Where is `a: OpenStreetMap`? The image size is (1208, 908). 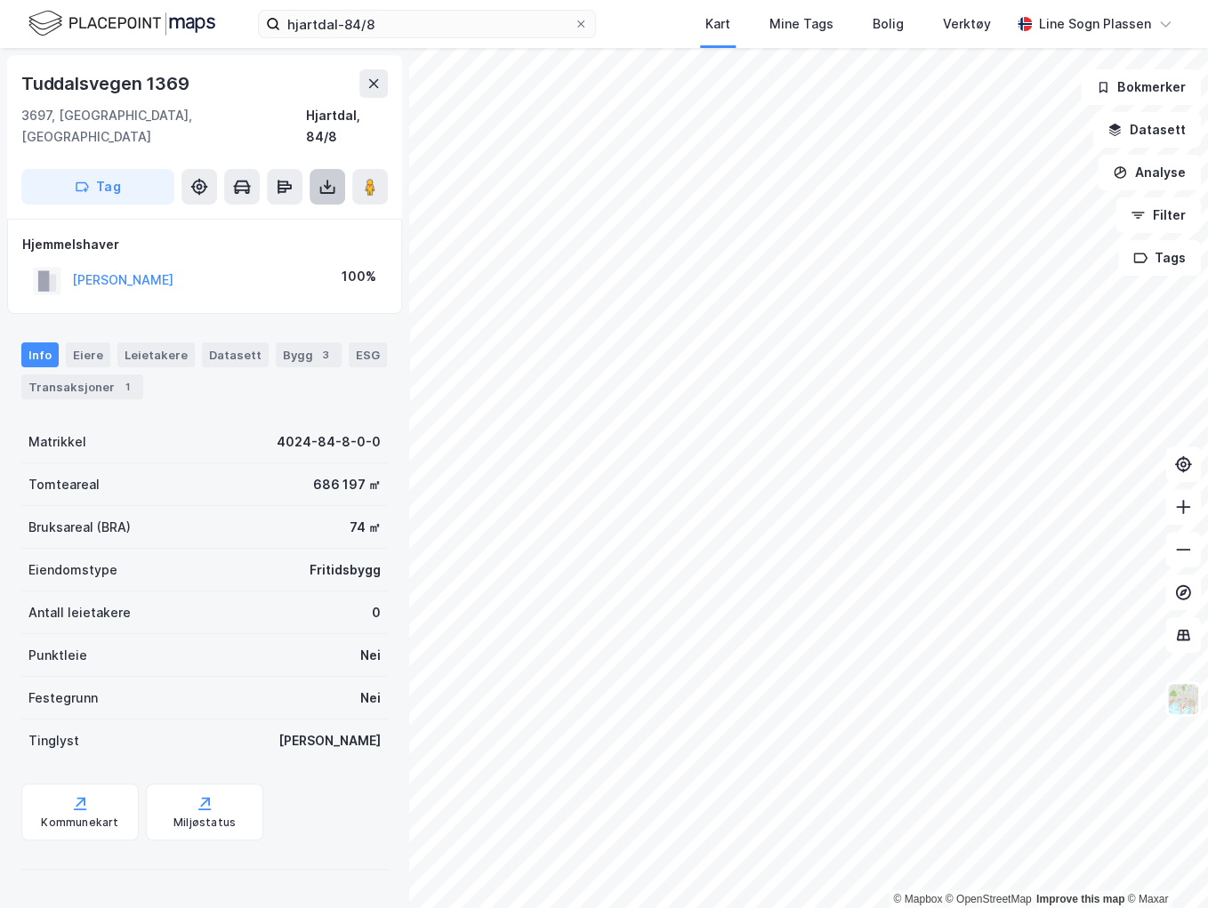
a: OpenStreetMap is located at coordinates (988, 899).